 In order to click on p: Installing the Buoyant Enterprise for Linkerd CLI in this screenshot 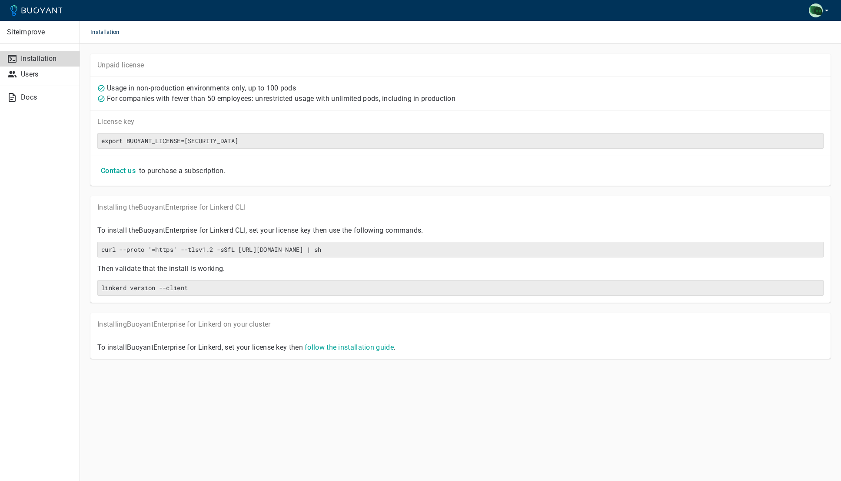, I will do `click(460, 207)`.